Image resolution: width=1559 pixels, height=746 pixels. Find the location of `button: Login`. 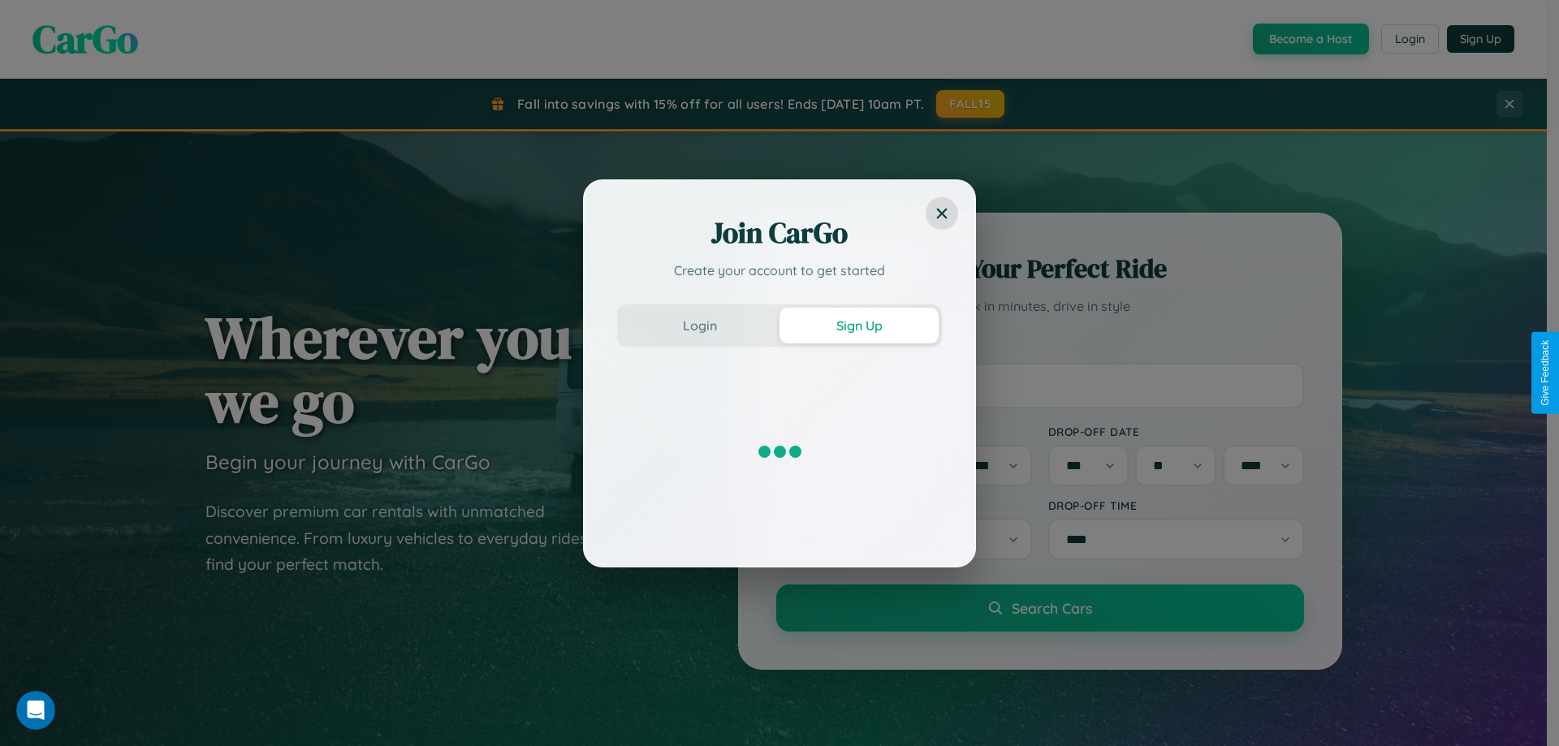

button: Login is located at coordinates (700, 326).